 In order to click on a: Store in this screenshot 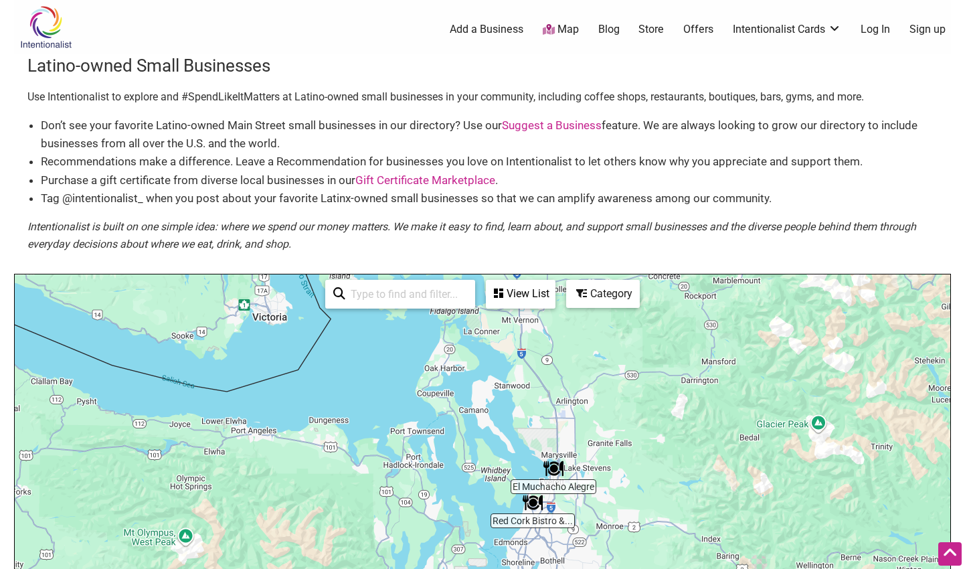, I will do `click(651, 29)`.